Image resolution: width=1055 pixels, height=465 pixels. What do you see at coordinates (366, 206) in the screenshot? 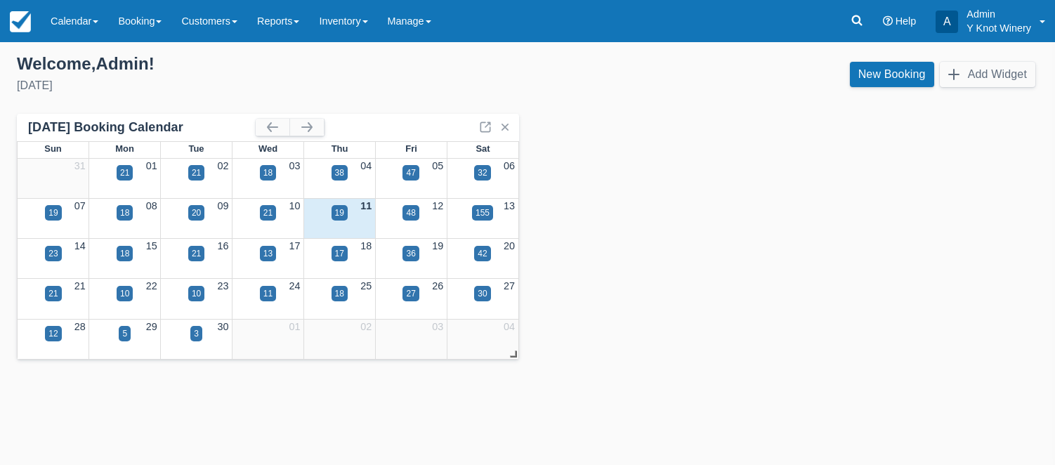
I see `a: 11` at bounding box center [366, 206].